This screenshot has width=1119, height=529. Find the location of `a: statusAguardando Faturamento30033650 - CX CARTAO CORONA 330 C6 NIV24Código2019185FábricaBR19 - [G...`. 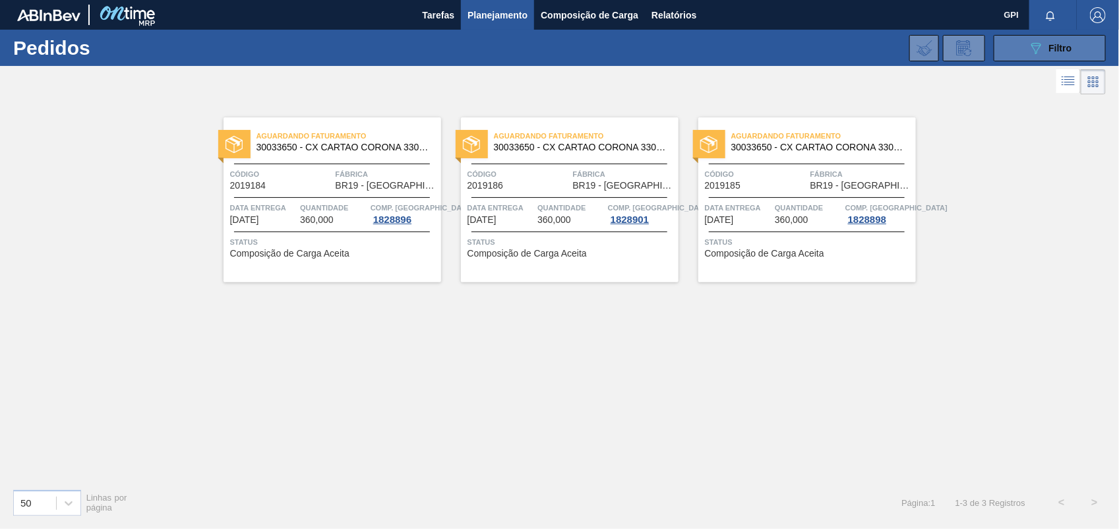

a: statusAguardando Faturamento30033650 - CX CARTAO CORONA 330 C6 NIV24Código2019185FábricaBR19 - [G... is located at coordinates (797, 200).